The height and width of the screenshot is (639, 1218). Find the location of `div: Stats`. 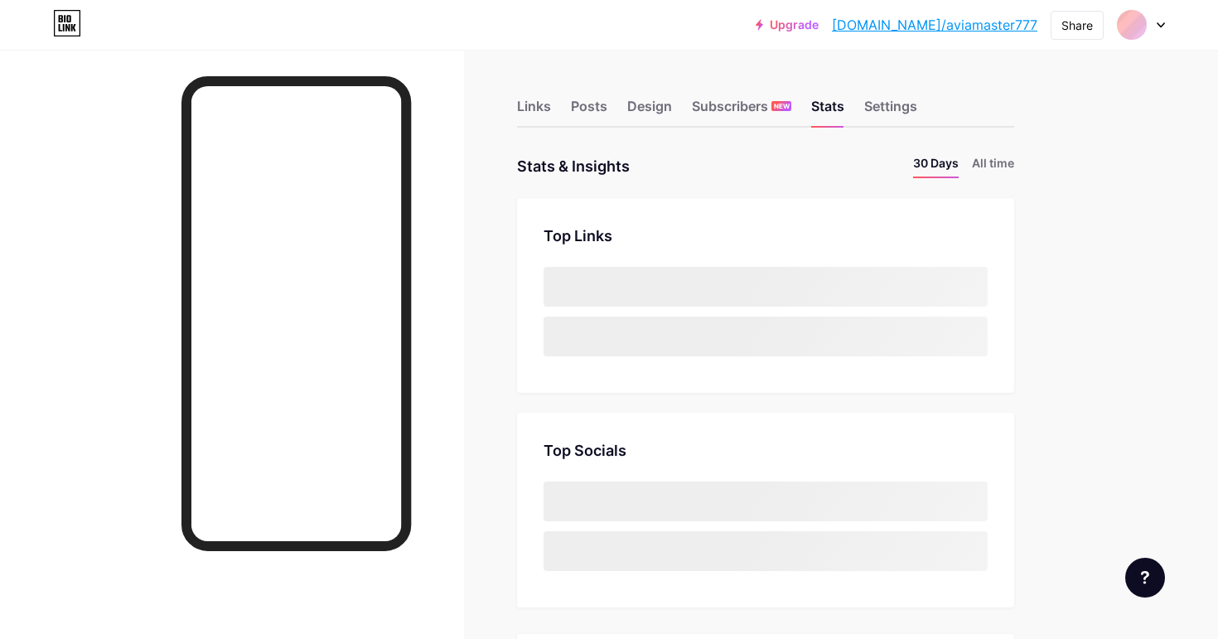

div: Stats is located at coordinates (828, 111).